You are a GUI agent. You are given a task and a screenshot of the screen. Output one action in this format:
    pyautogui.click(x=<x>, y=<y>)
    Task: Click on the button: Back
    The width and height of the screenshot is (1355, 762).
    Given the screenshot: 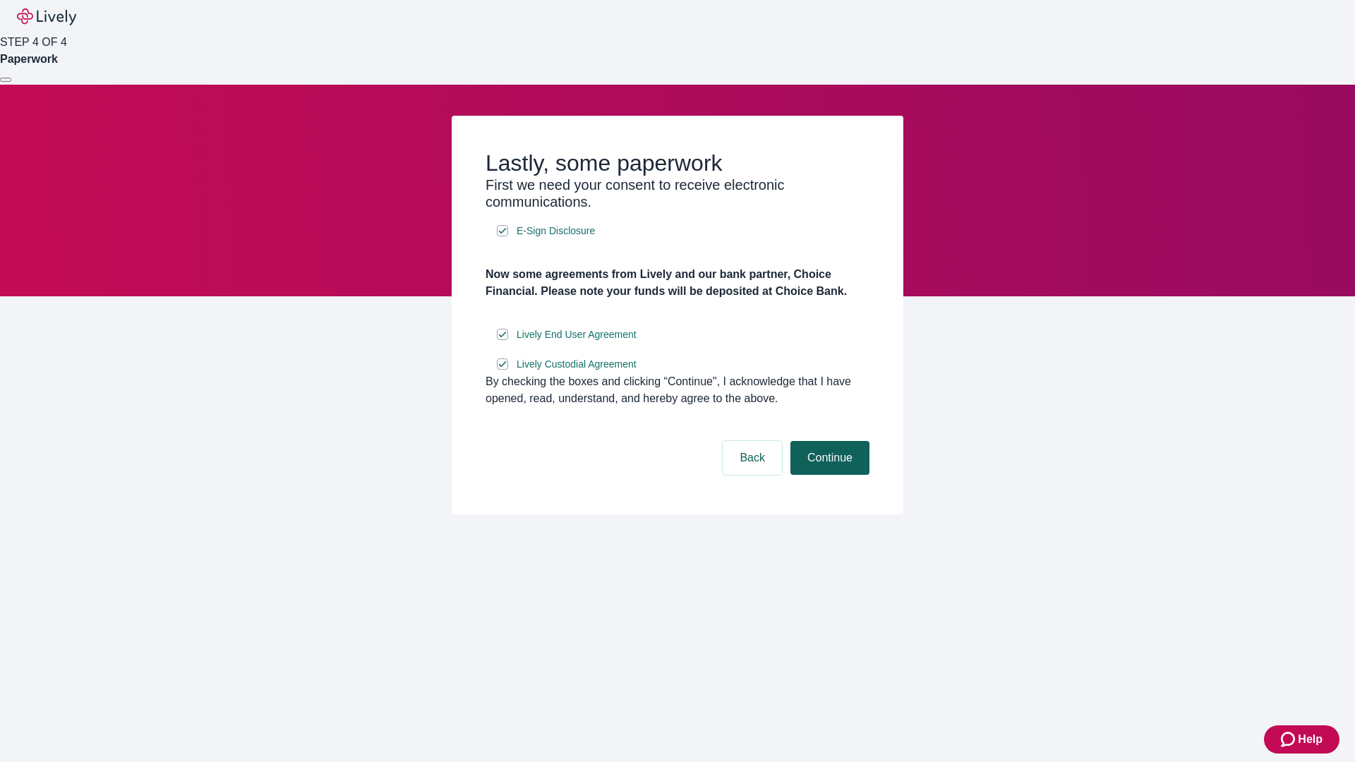 What is the action you would take?
    pyautogui.click(x=752, y=458)
    